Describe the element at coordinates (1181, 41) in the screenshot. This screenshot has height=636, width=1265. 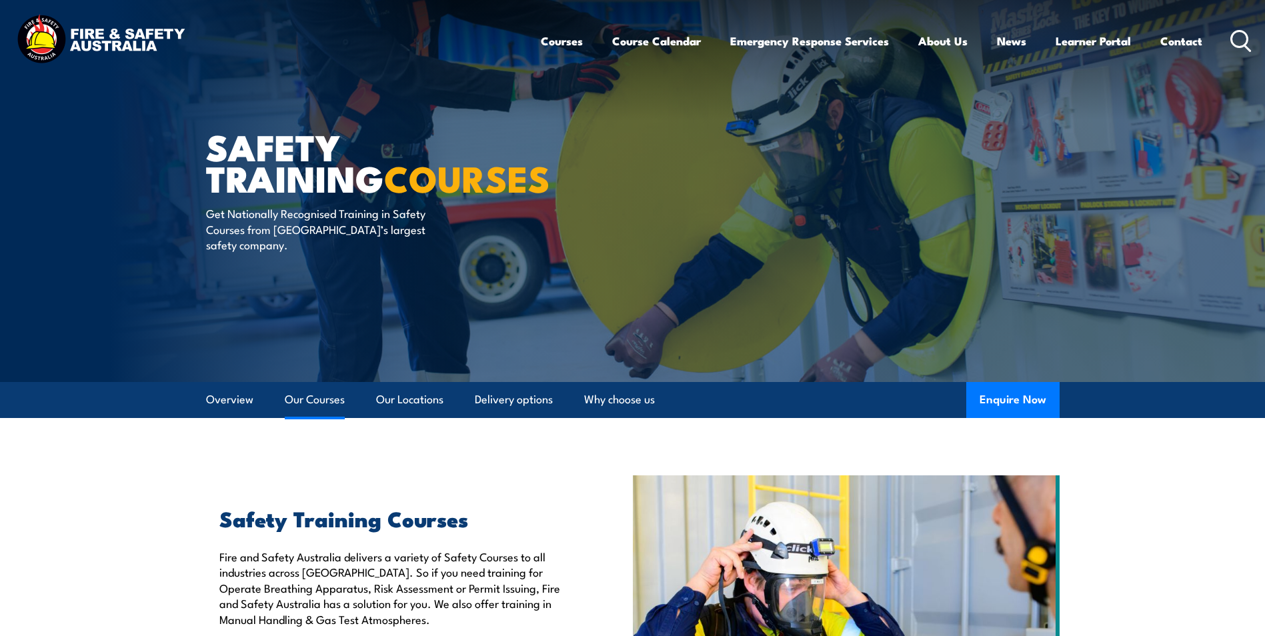
I see `a: Contact` at that location.